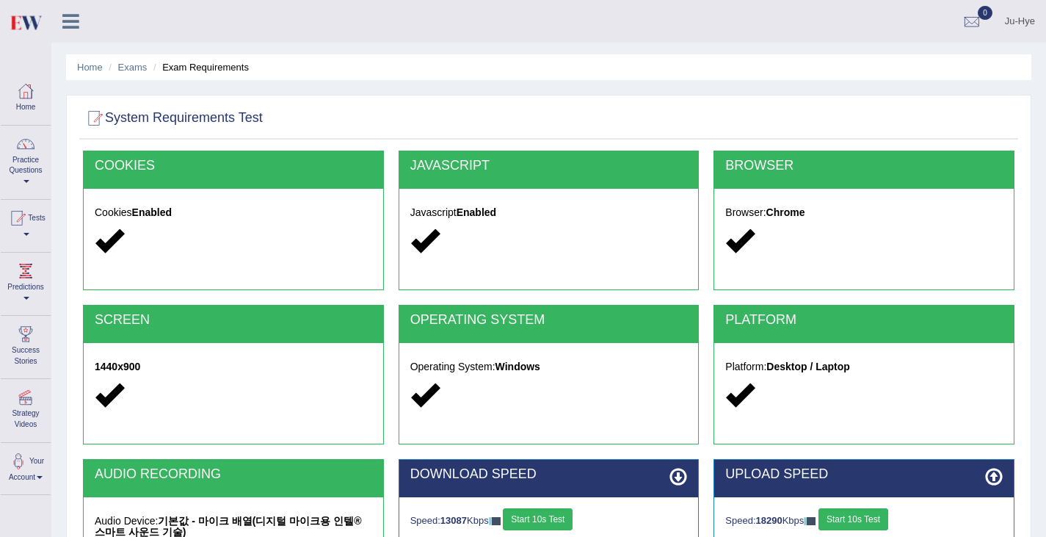 The image size is (1046, 537). I want to click on h2: AUDIO RECORDING, so click(233, 474).